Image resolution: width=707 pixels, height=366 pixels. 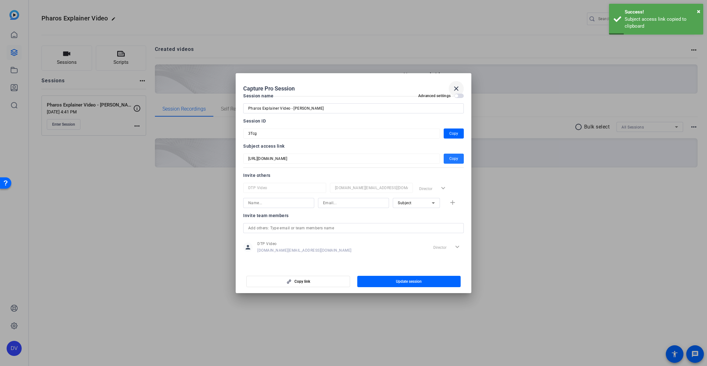 What do you see at coordinates (298, 282) in the screenshot?
I see `button: Copy link` at bounding box center [298, 282].